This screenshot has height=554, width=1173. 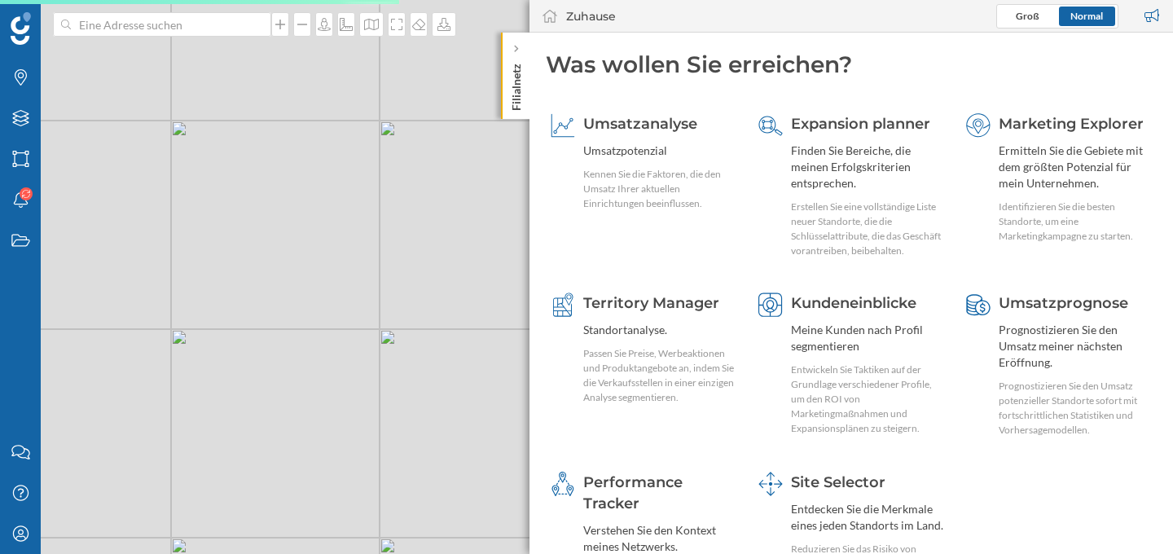 What do you see at coordinates (1063, 303) in the screenshot?
I see `span: Umsatzprognose` at bounding box center [1063, 303].